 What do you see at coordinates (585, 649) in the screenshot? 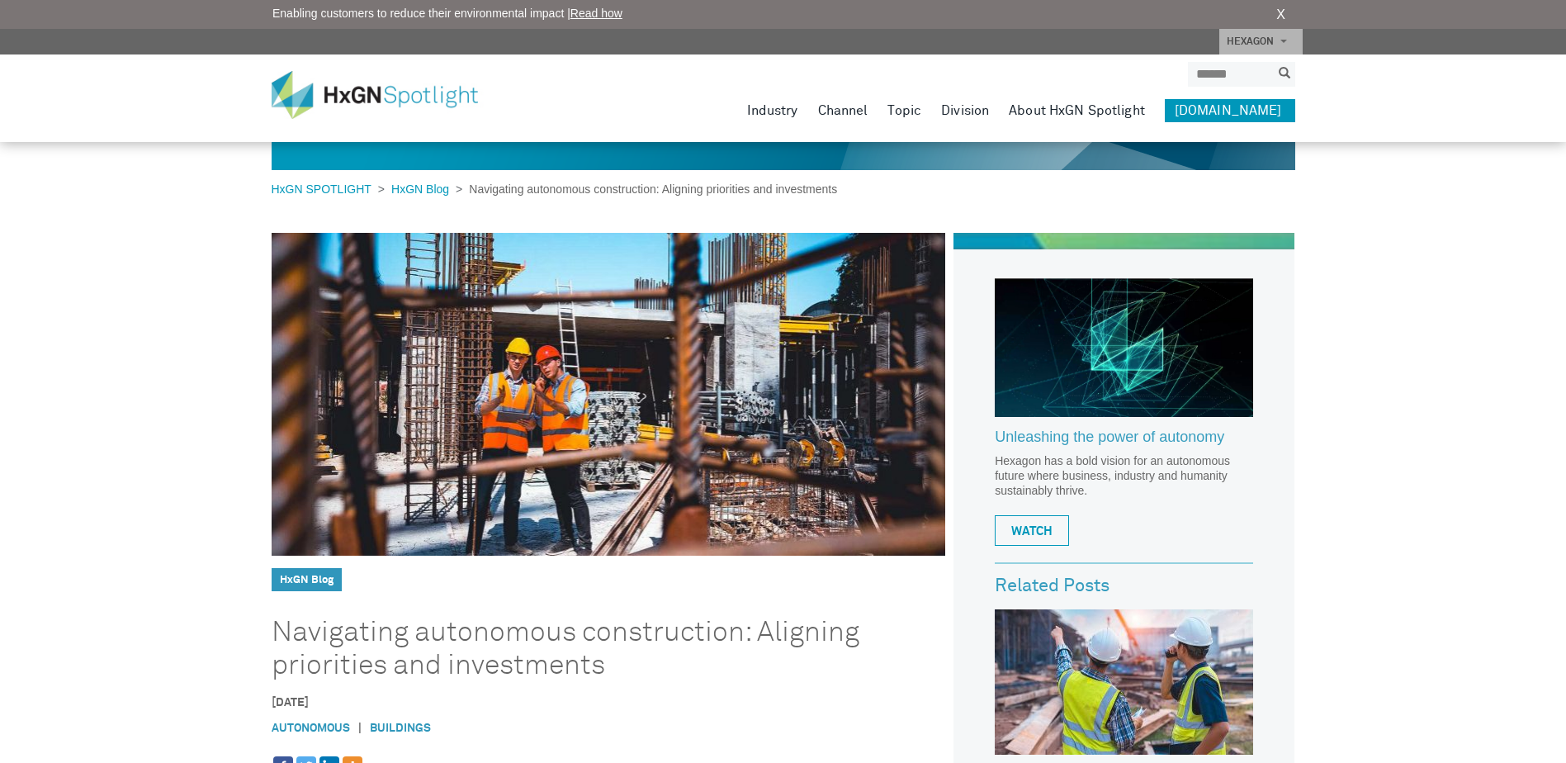
I see `h1: Navigating autonomous construction: Aligning priorities and investments` at bounding box center [585, 649].